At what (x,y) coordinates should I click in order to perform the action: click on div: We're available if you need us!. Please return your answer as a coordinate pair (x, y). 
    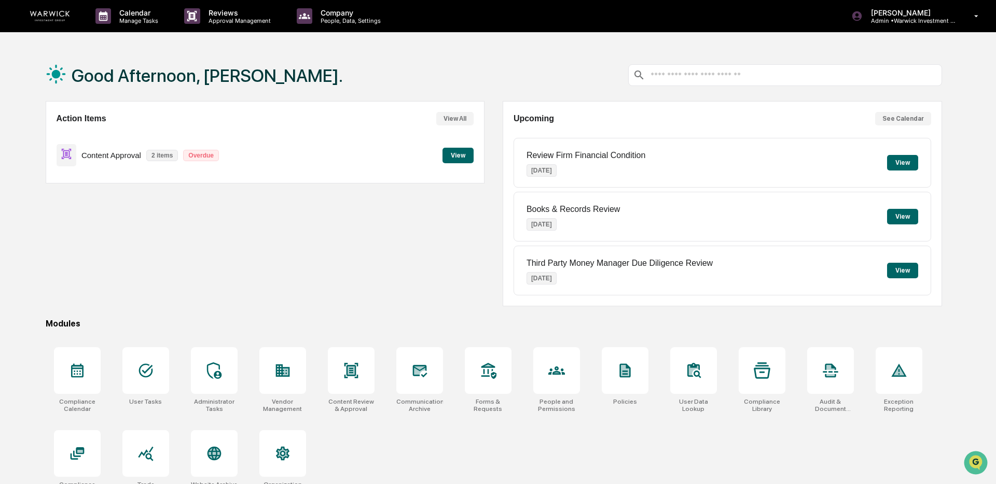
    Looking at the image, I should click on (83, 94).